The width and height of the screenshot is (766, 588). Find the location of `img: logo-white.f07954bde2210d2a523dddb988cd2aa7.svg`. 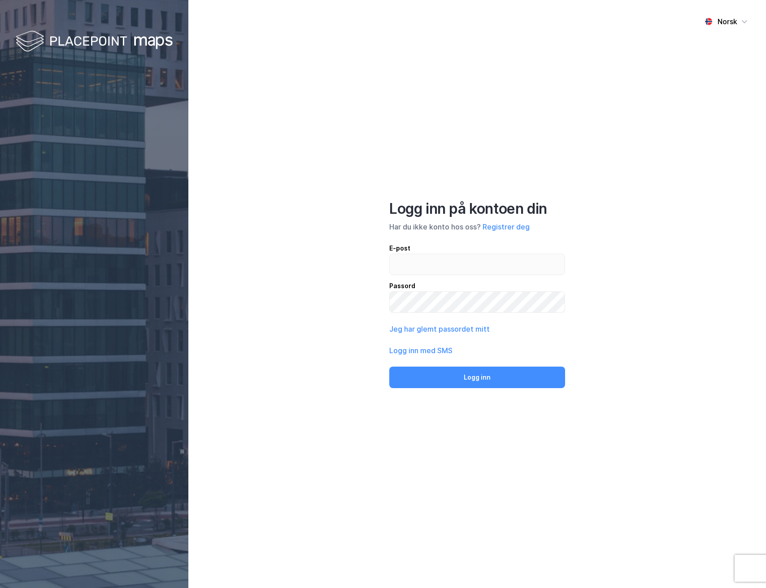

img: logo-white.f07954bde2210d2a523dddb988cd2aa7.svg is located at coordinates (94, 42).